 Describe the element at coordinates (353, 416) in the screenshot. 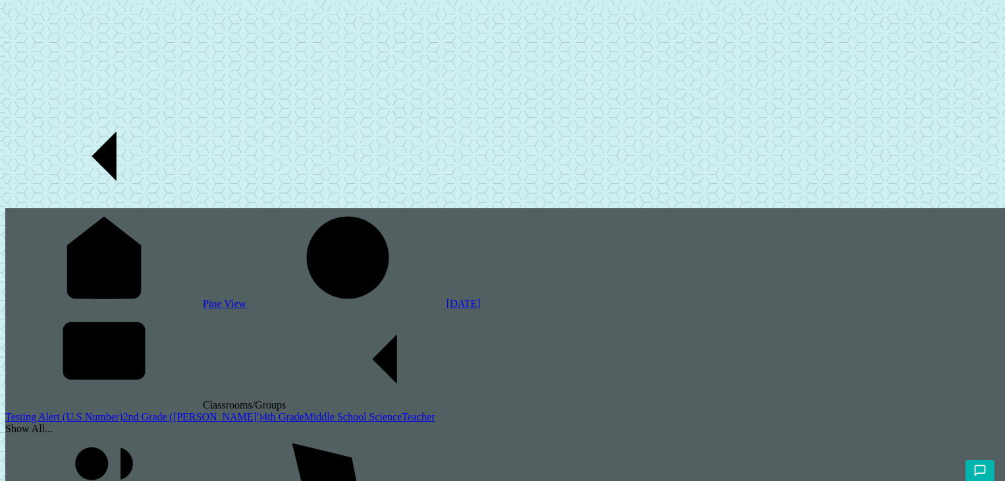

I see `a: Middle School Science` at that location.